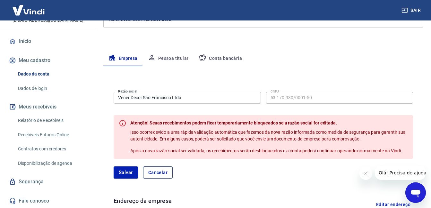  I want to click on a: Relatório de Recebíveis, so click(52, 121).